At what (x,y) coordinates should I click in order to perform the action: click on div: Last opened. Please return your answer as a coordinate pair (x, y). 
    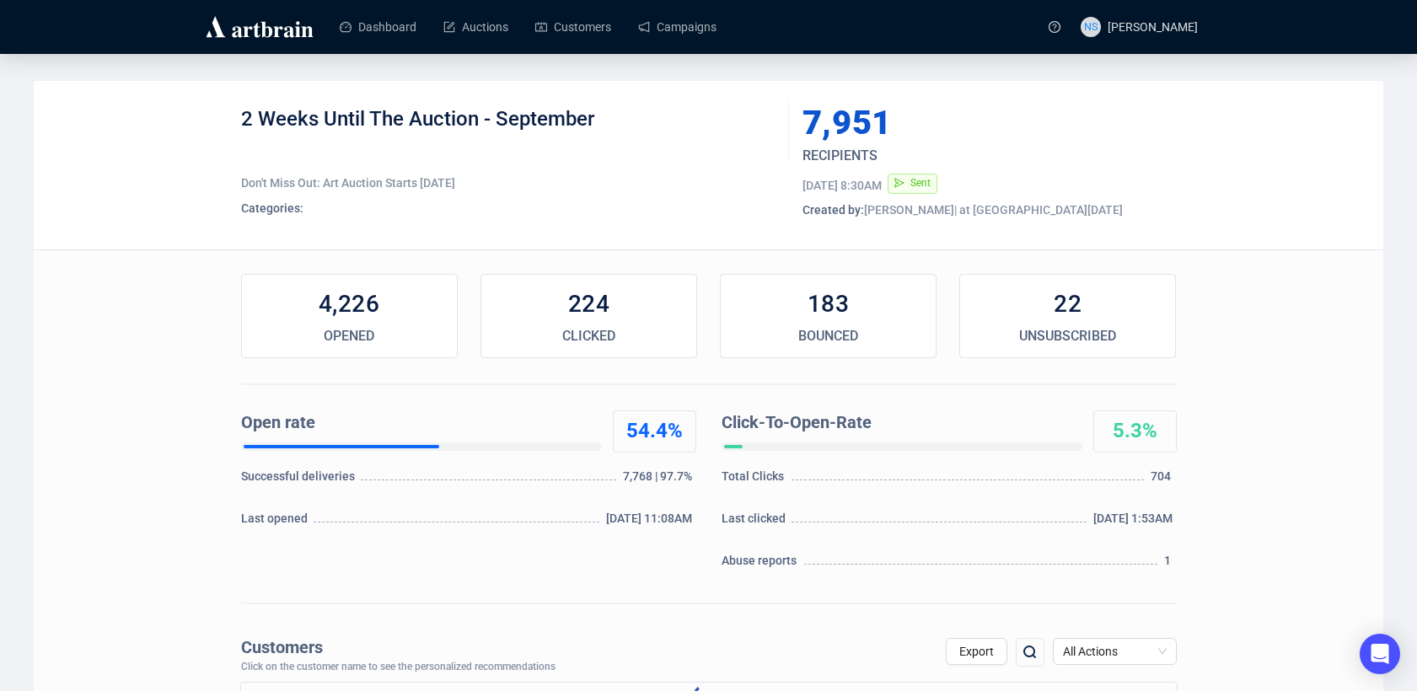
    Looking at the image, I should click on (277, 523).